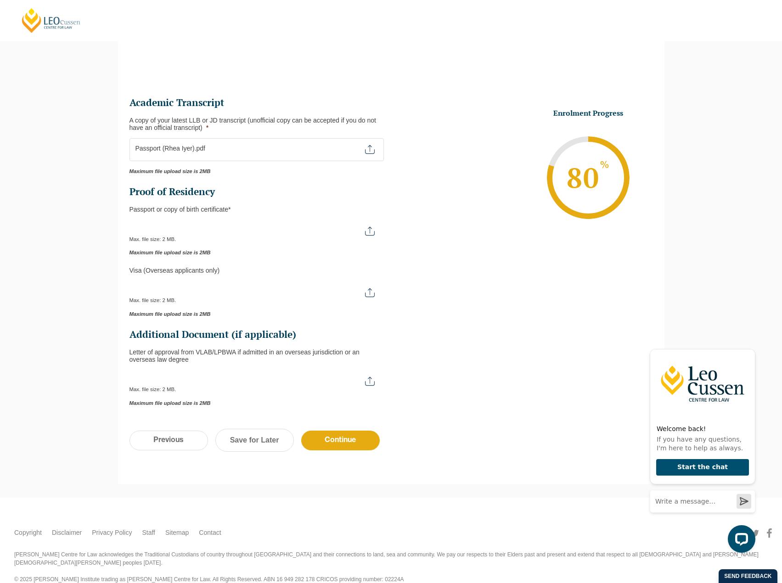  Describe the element at coordinates (257, 209) in the screenshot. I see `div: Passport or copy of birth certificate*` at that location.